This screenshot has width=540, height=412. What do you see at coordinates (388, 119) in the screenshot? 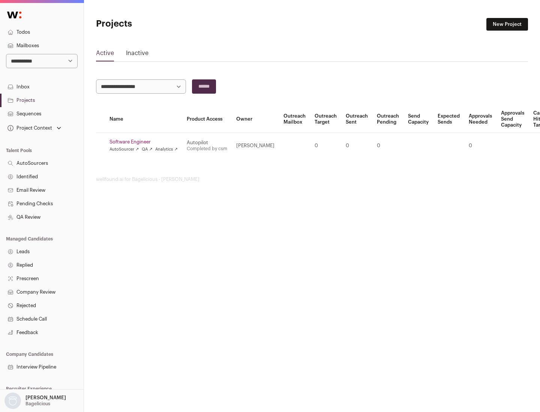
I see `th: Outreach Pending` at bounding box center [388, 119].